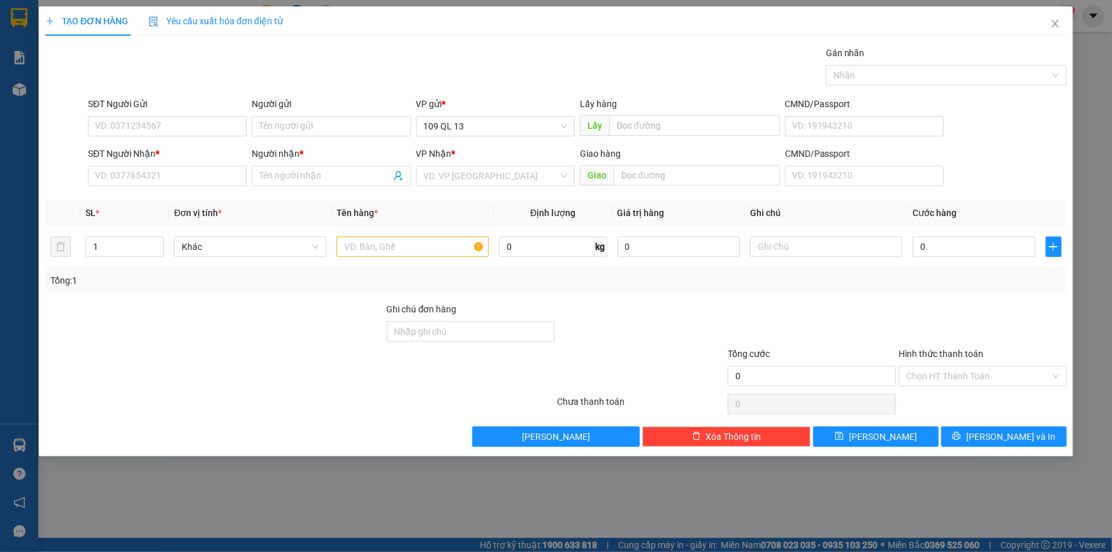  What do you see at coordinates (67, 90) in the screenshot?
I see `b: GỬI : 109 QL 13` at bounding box center [67, 90].